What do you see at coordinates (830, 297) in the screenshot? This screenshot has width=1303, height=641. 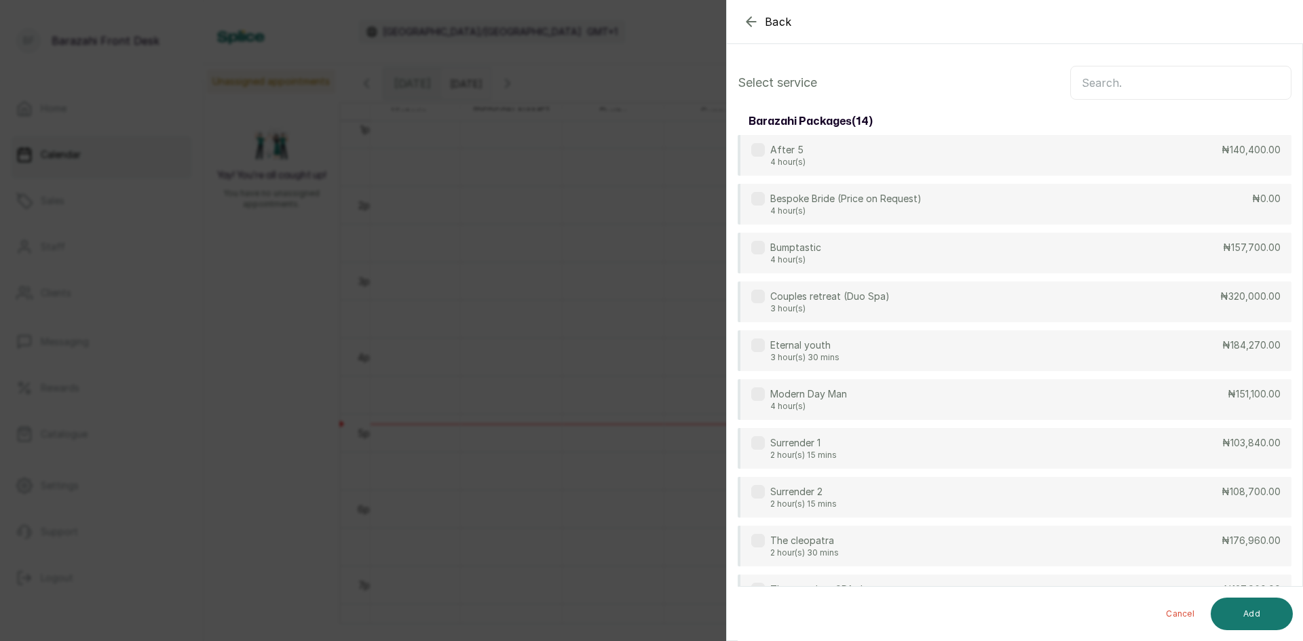 I see `p: Couples retreat (Duo Spa)` at bounding box center [830, 297].